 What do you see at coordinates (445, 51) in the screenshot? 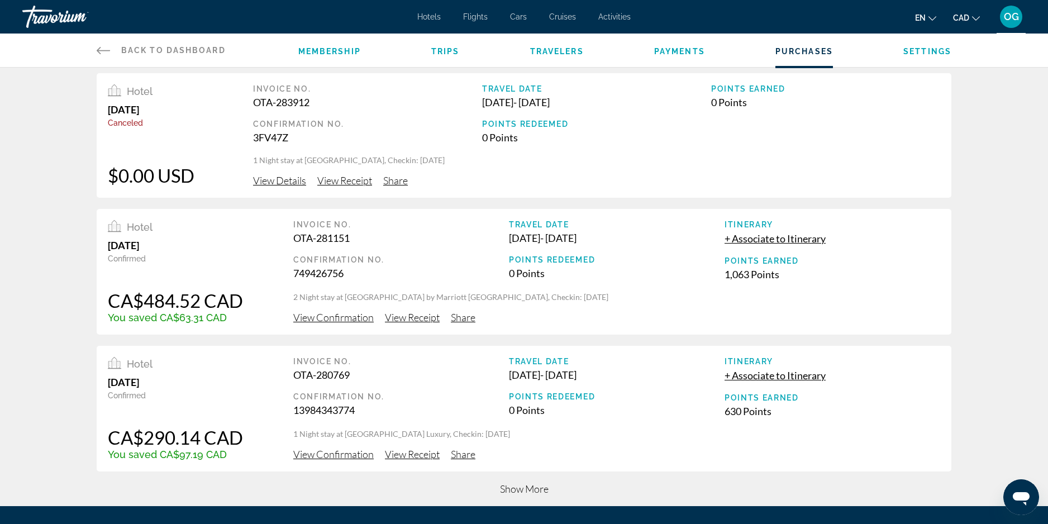
I see `span: Trips` at bounding box center [445, 51].